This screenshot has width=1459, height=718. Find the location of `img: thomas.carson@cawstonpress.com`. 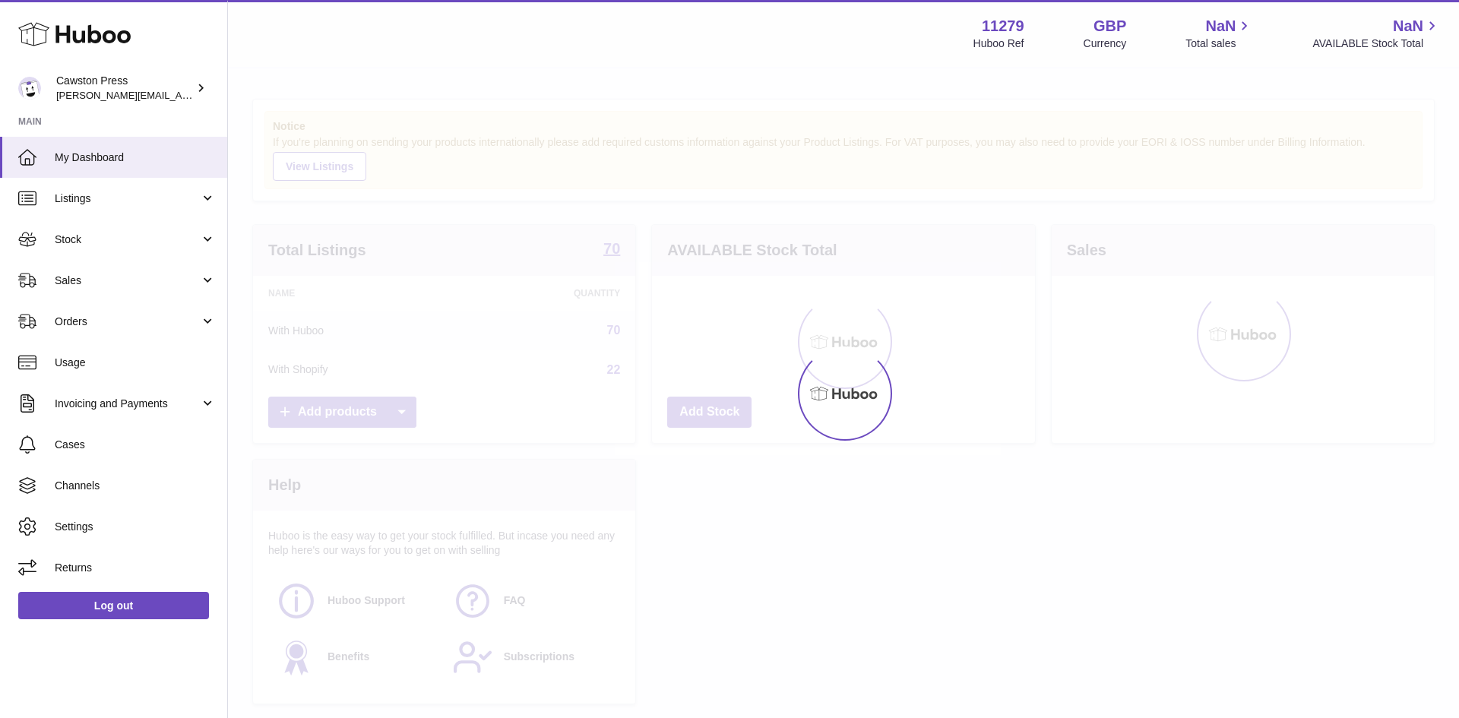

img: thomas.carson@cawstonpress.com is located at coordinates (30, 88).